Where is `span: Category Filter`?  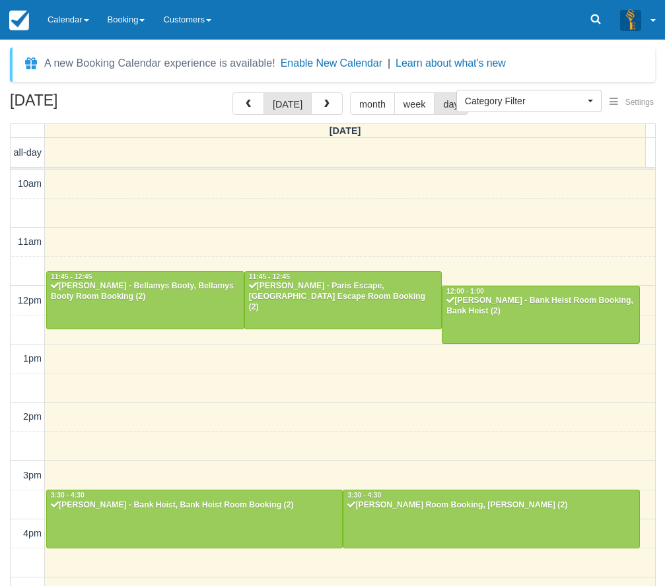
span: Category Filter is located at coordinates (524, 101).